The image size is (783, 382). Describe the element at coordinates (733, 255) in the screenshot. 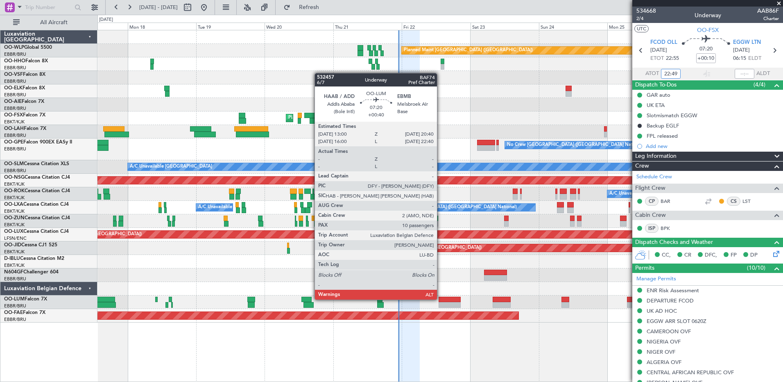

I see `span: FP` at that location.